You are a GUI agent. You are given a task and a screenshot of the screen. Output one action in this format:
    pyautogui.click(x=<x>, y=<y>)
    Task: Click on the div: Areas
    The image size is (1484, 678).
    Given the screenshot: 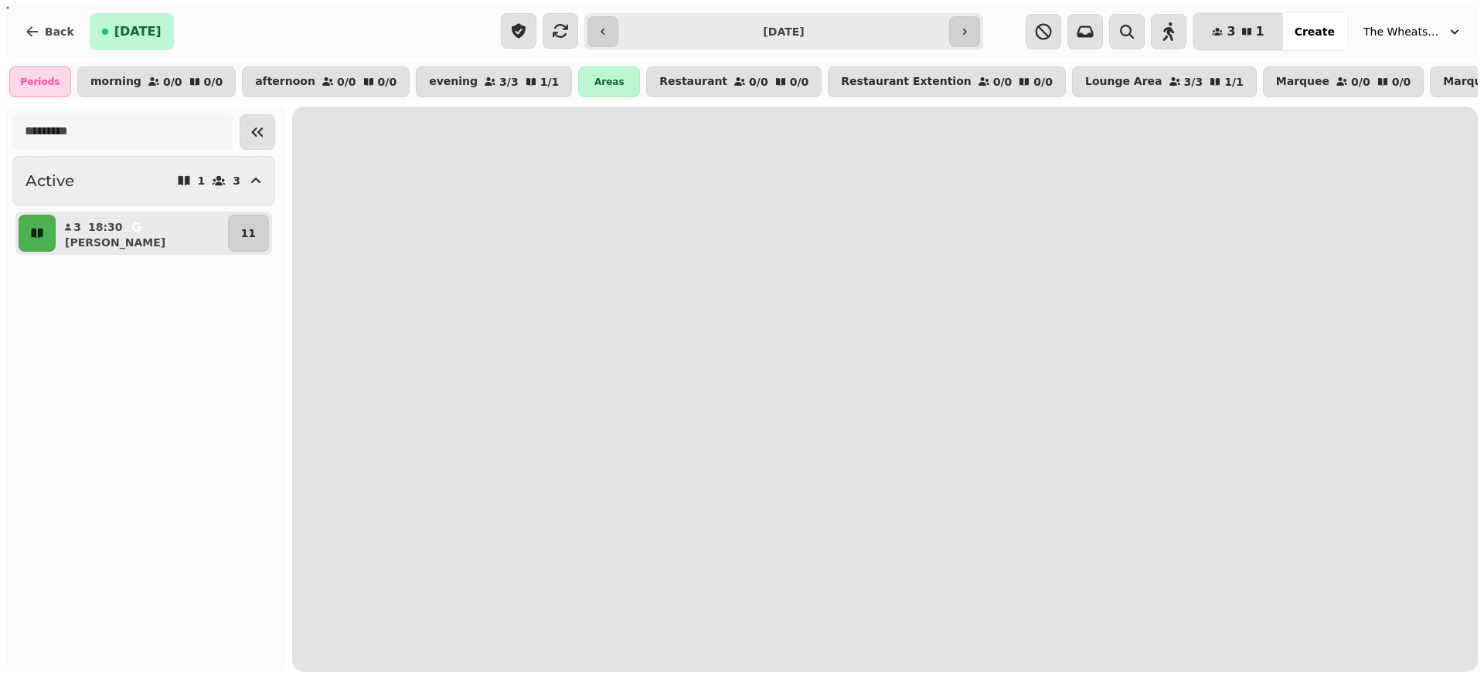 What is the action you would take?
    pyautogui.click(x=609, y=82)
    